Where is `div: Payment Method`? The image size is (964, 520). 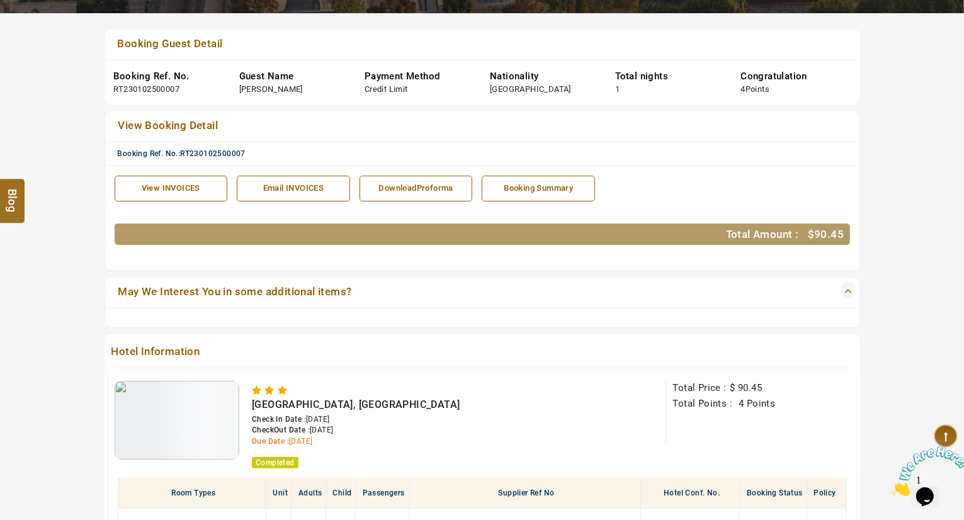 div: Payment Method is located at coordinates (418, 76).